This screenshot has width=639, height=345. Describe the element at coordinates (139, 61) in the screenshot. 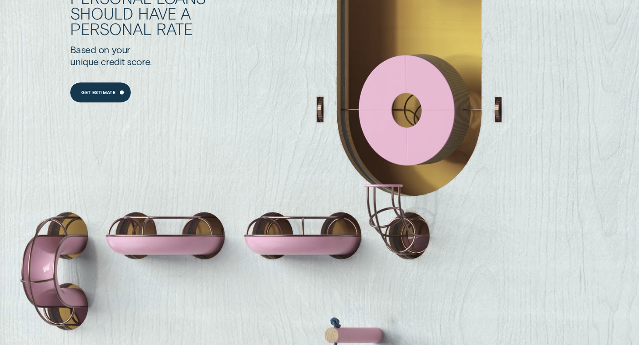

I see `div: score.` at that location.